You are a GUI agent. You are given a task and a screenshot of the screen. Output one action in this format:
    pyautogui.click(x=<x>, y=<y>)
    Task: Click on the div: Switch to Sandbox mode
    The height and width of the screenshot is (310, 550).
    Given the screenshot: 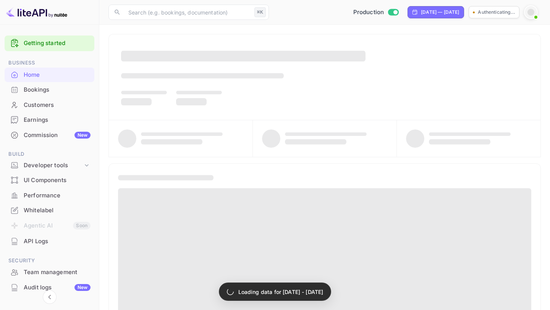 What is the action you would take?
    pyautogui.click(x=376, y=12)
    